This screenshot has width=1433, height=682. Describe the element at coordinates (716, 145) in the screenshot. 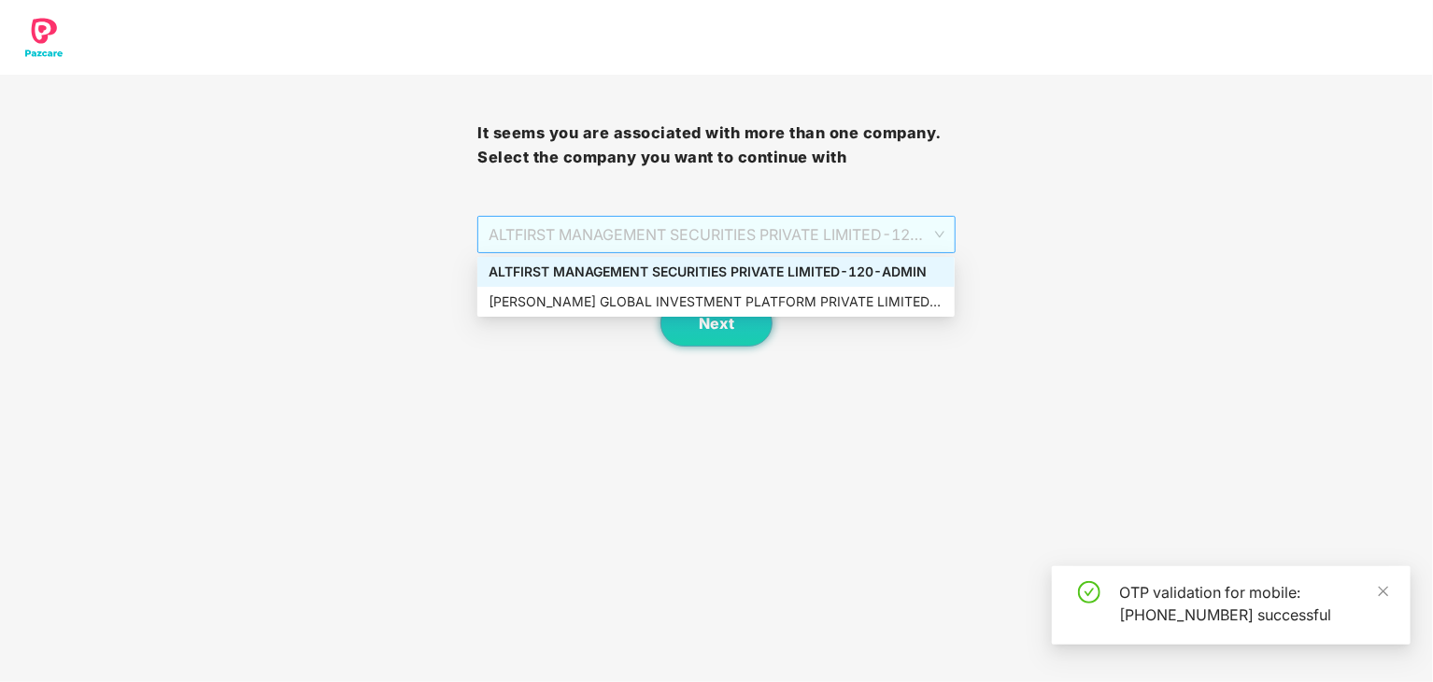

I see `h3: It seems you are associated with more than one company. Select the company you want to continue with` at that location.